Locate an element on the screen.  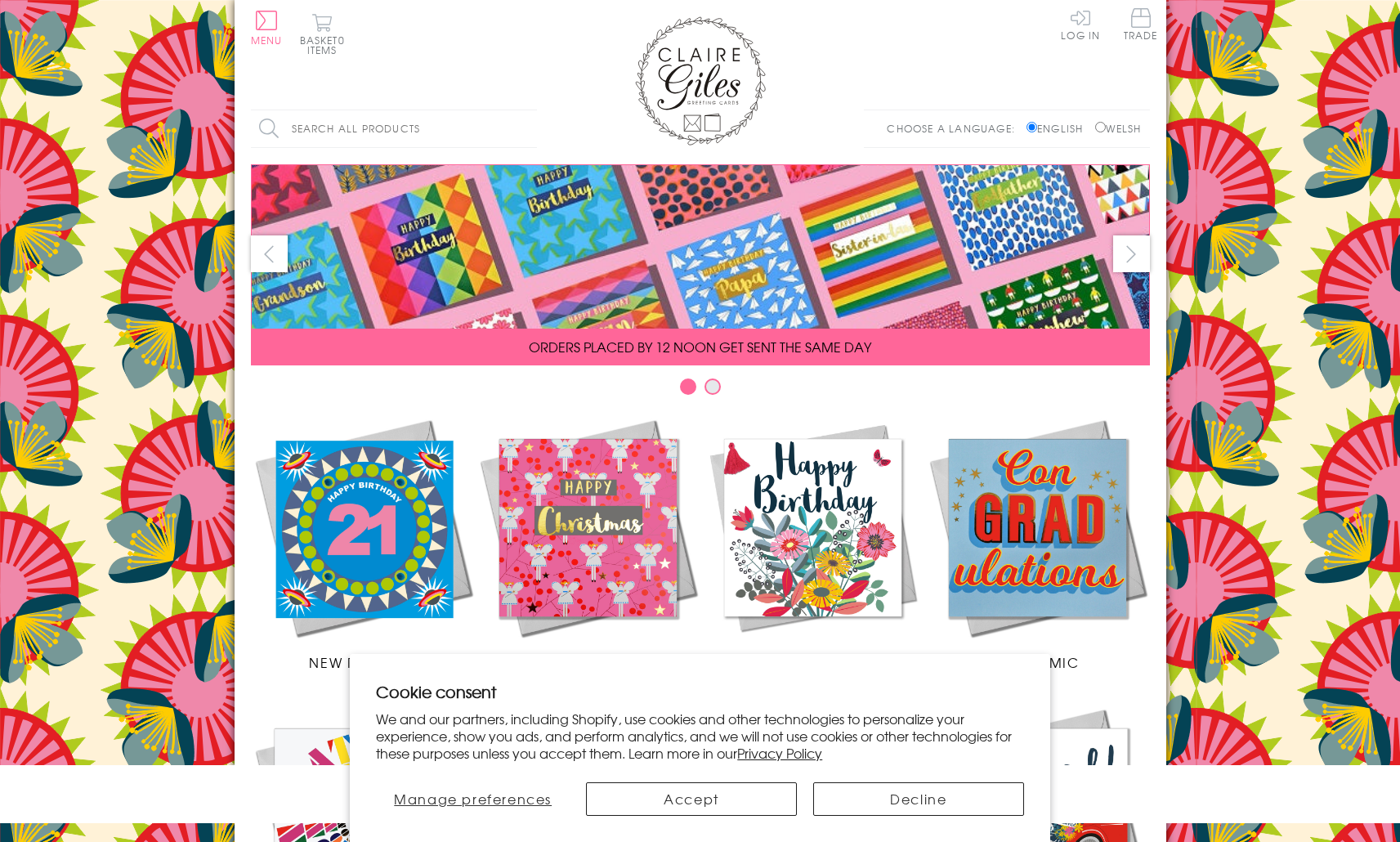
div: Carousel Pagination is located at coordinates (700, 390).